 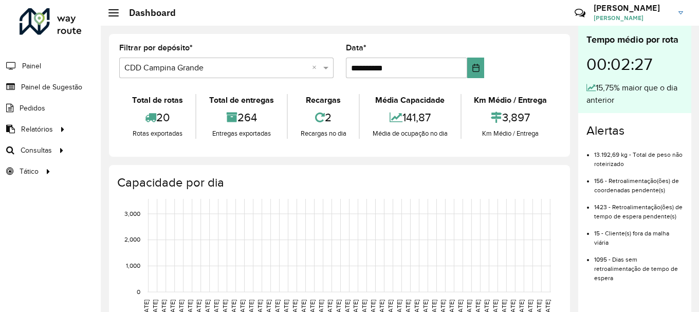 I want to click on div: Tempo médio por rota, so click(x=635, y=40).